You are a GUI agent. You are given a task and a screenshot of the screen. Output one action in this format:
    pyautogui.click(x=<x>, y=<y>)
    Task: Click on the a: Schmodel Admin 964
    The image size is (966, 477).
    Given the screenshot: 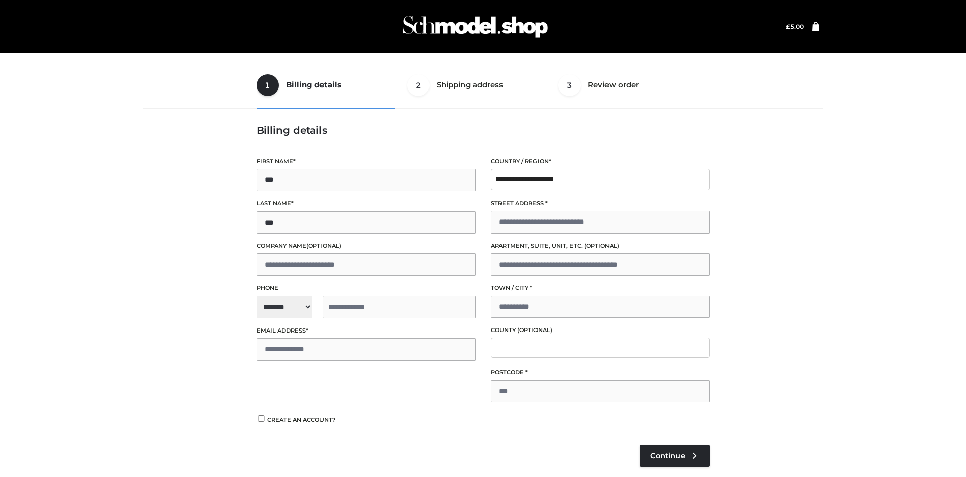 What is the action you would take?
    pyautogui.click(x=475, y=26)
    